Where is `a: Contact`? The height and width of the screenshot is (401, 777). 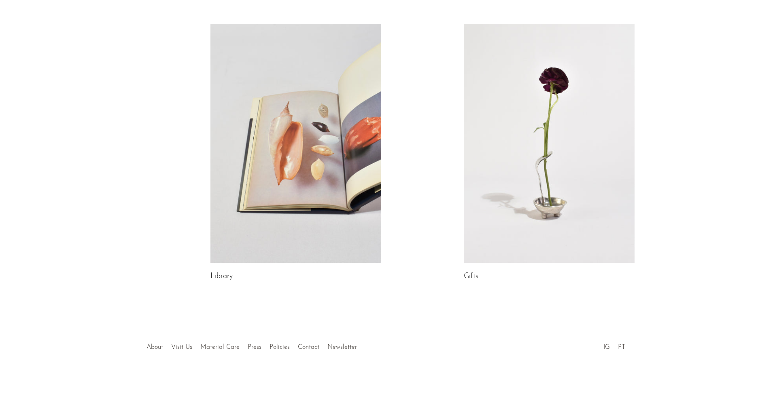
a: Contact is located at coordinates (308, 347).